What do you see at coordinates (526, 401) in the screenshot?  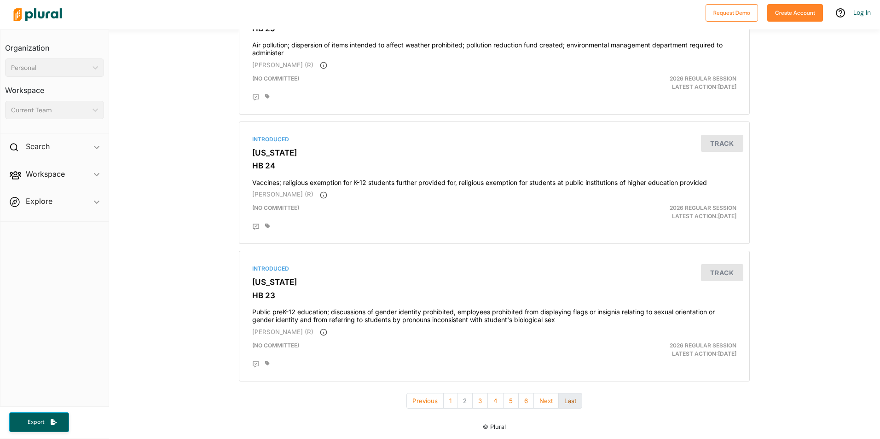 I see `button: 6` at bounding box center [526, 401].